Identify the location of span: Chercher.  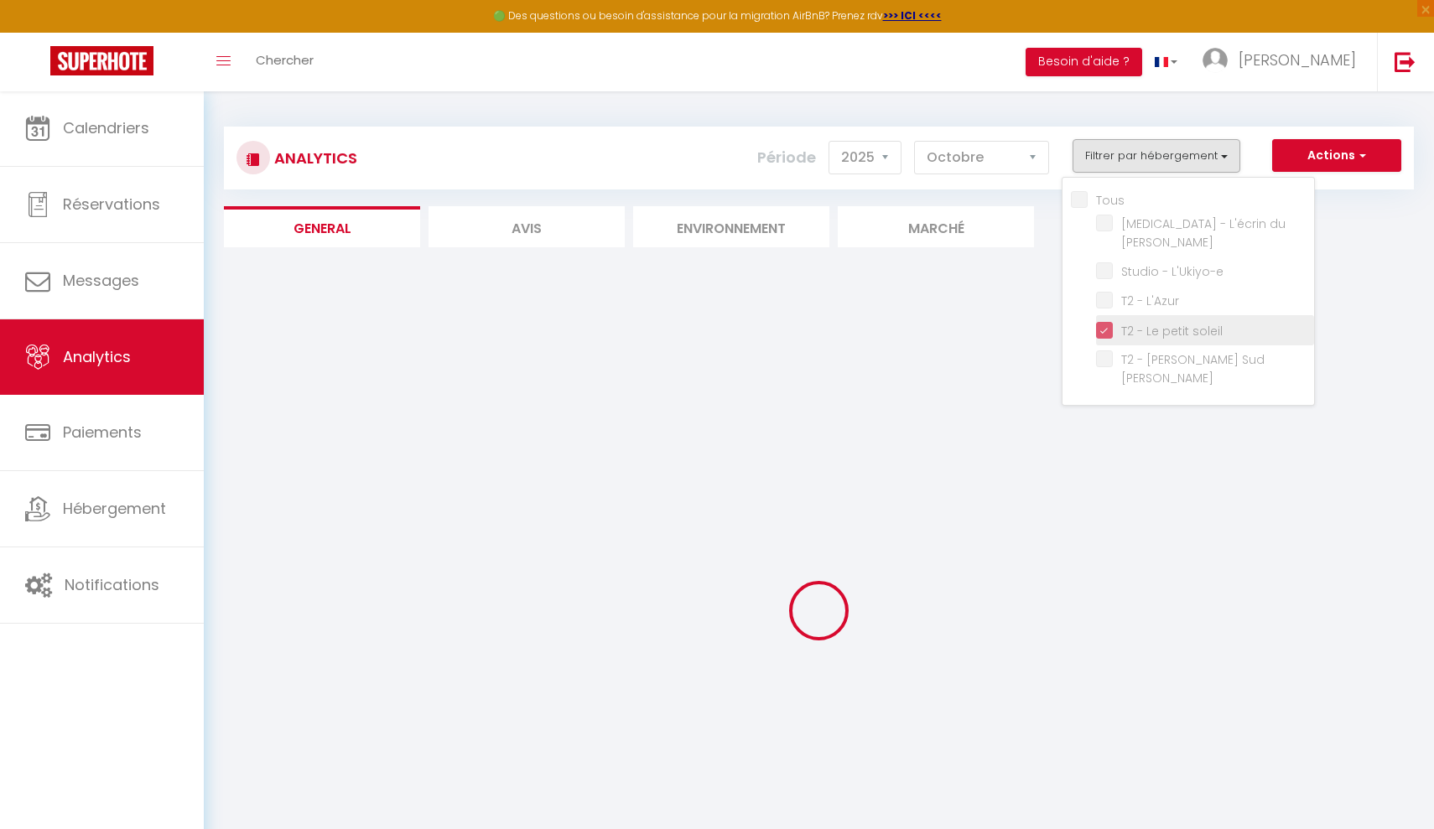
(284, 60).